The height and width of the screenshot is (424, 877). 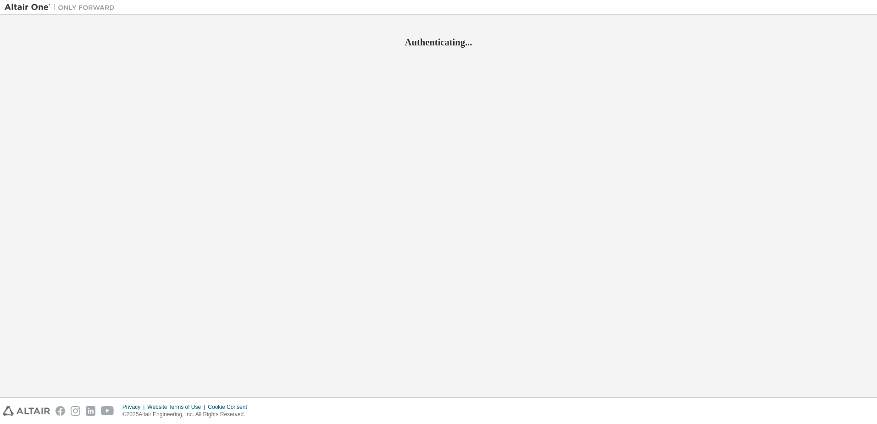 What do you see at coordinates (60, 411) in the screenshot?
I see `img: facebook.svg` at bounding box center [60, 411].